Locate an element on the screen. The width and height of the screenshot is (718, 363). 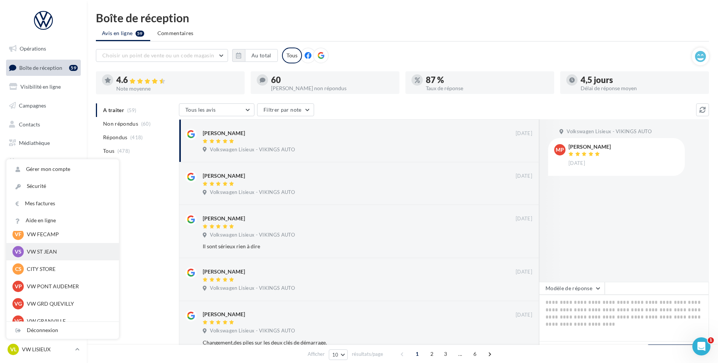
a: Campagnes is located at coordinates (43, 106).